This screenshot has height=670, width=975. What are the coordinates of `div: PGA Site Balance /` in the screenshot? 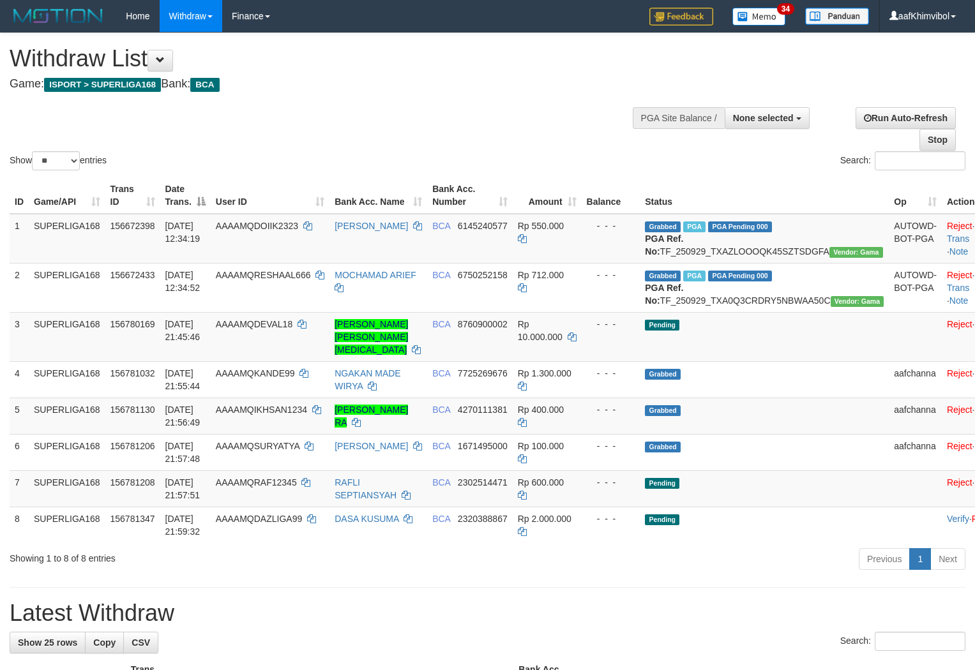 It's located at (679, 118).